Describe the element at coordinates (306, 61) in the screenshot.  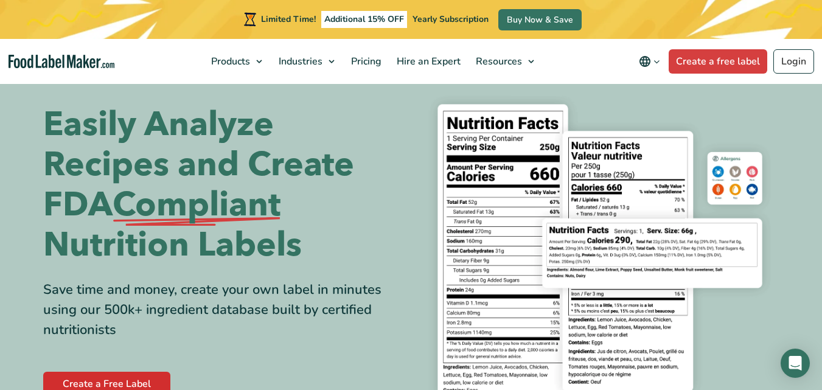
I see `a: Industries` at that location.